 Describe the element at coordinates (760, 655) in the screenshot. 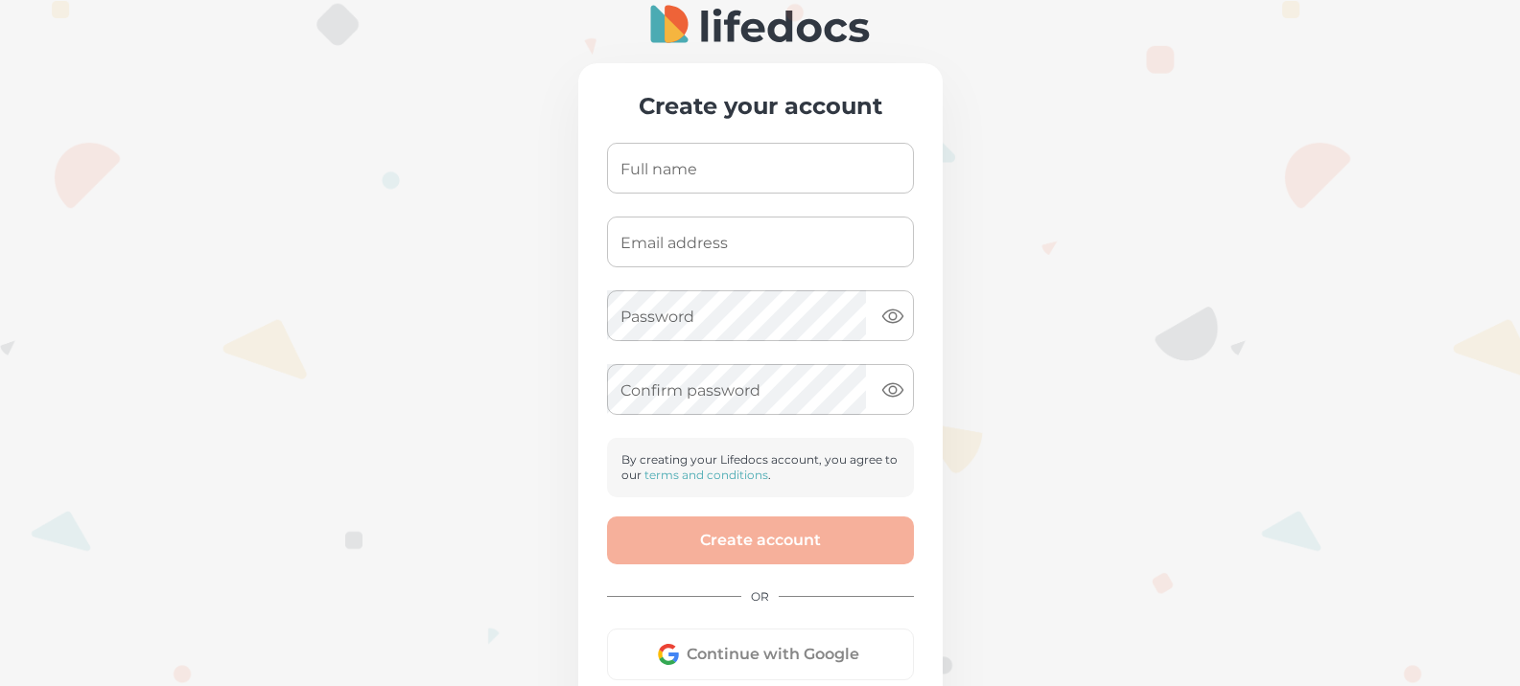

I see `button: Continue with Google` at that location.